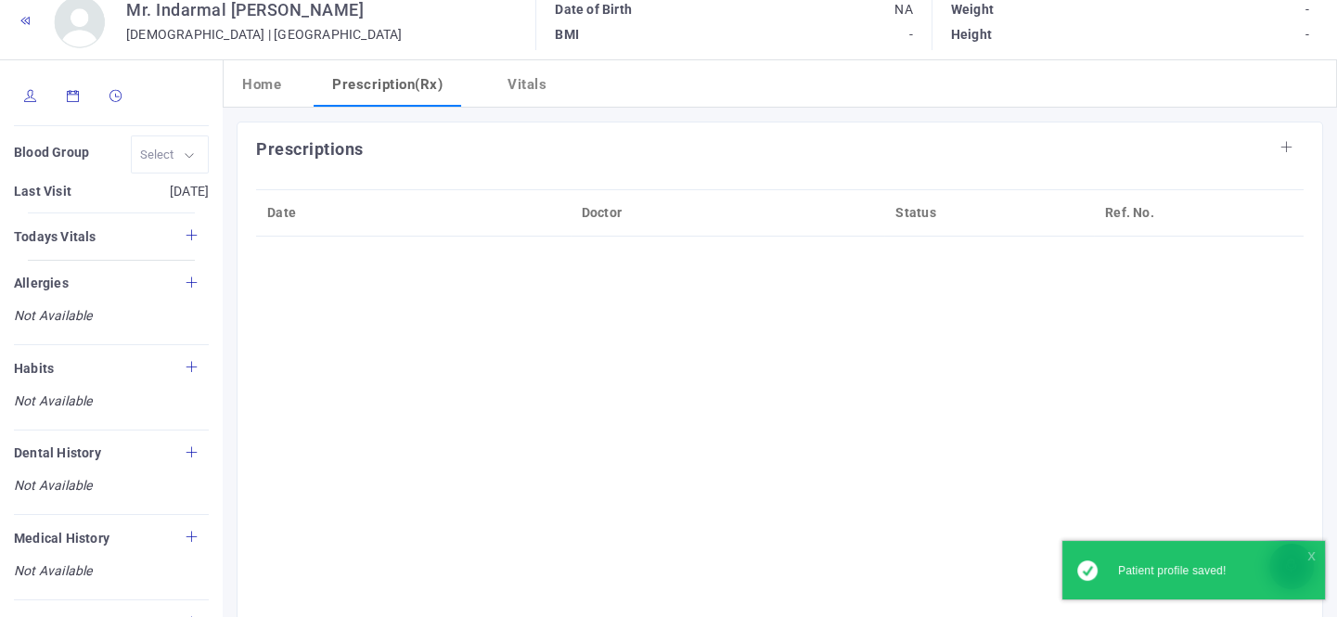 This screenshot has height=617, width=1337. What do you see at coordinates (61, 538) in the screenshot?
I see `b: Medical History` at bounding box center [61, 538].